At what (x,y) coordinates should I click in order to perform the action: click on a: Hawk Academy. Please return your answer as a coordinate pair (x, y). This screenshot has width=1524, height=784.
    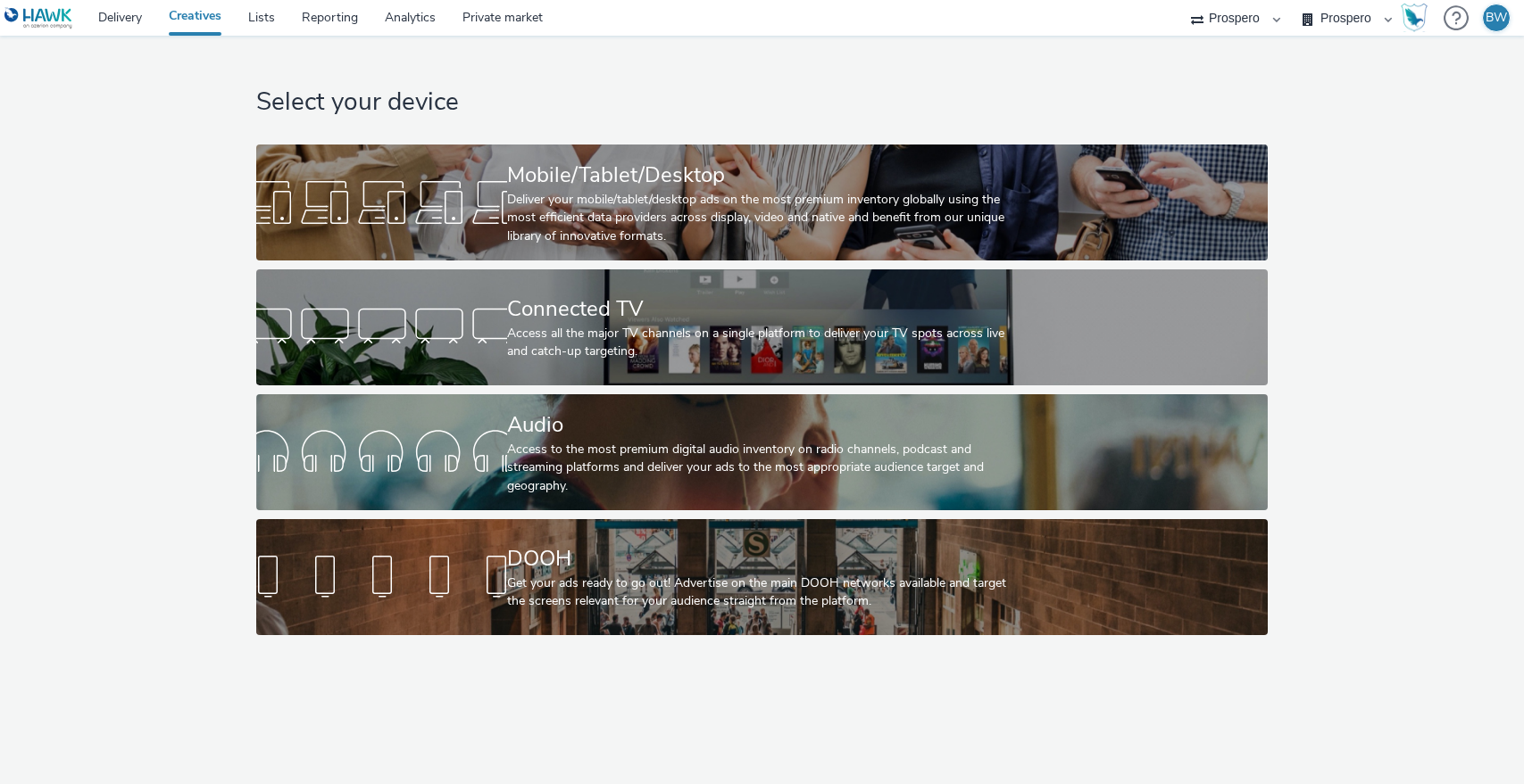
    Looking at the image, I should click on (1417, 18).